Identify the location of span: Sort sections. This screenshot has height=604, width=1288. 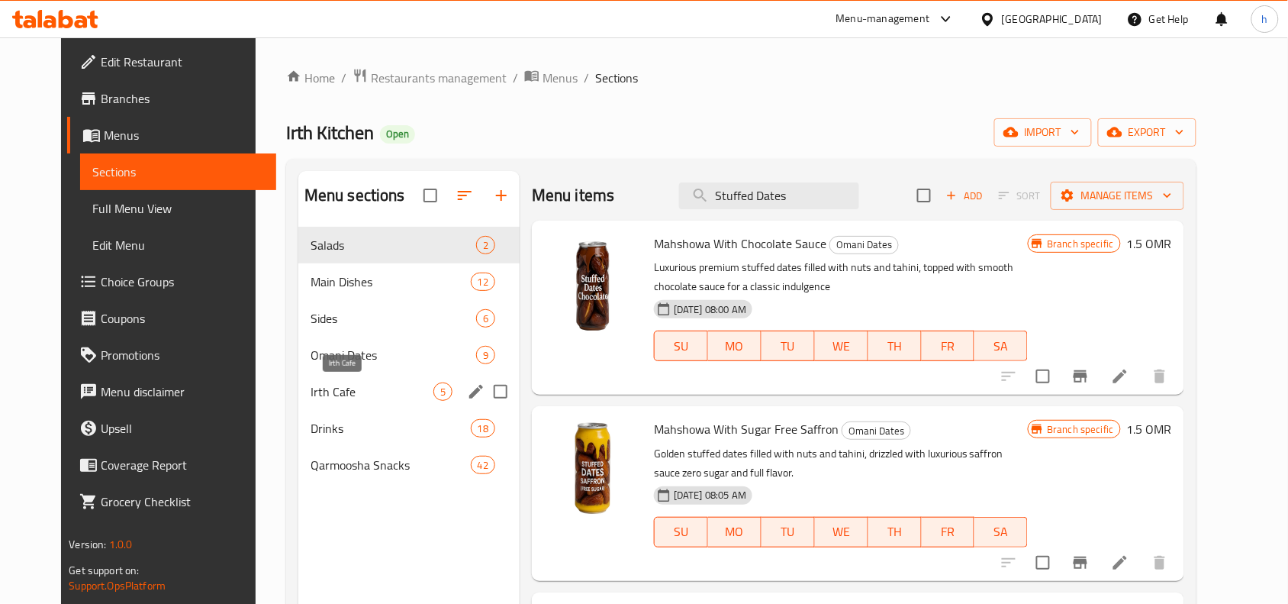
(465, 195).